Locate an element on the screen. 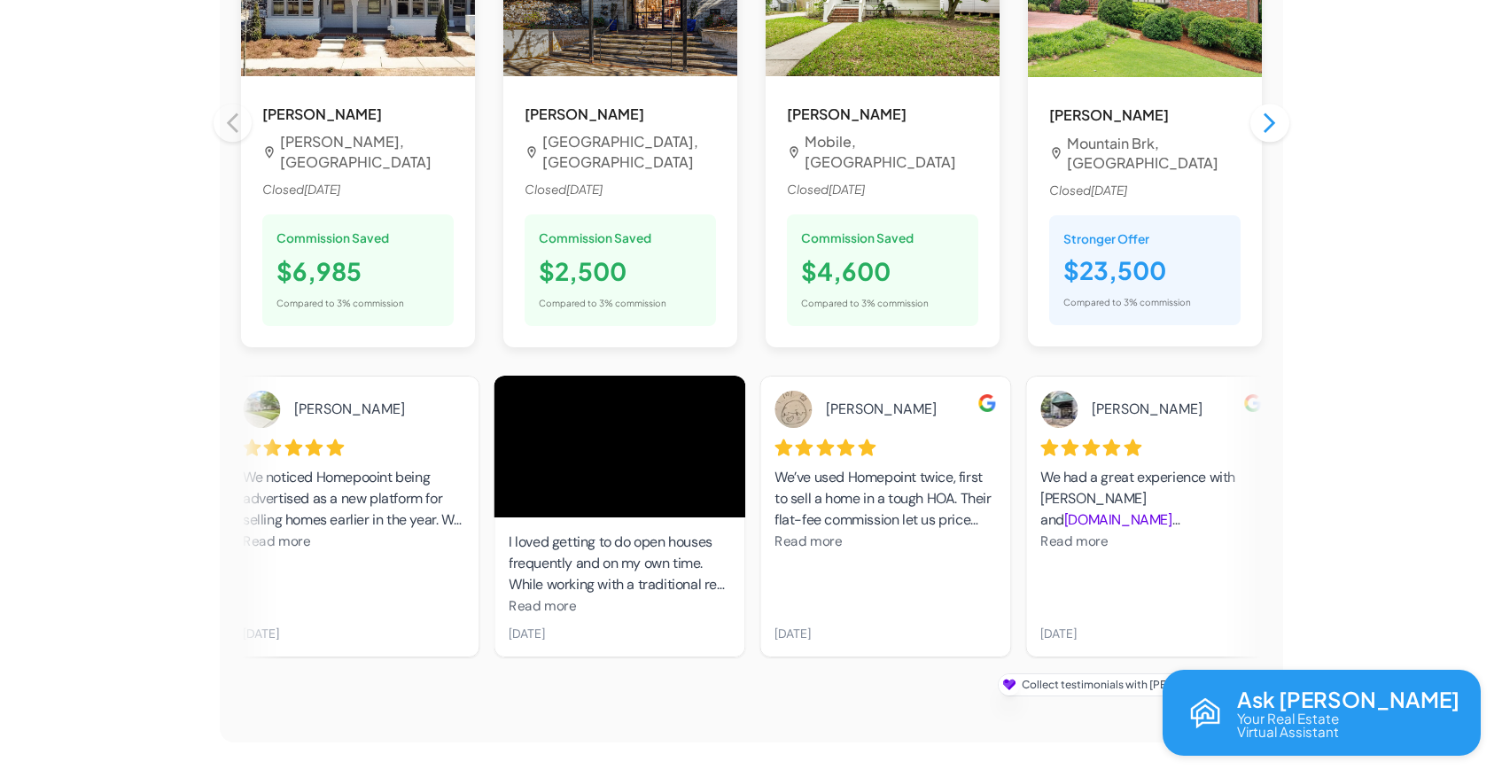 The width and height of the screenshot is (1502, 777). h5: $2,500 is located at coordinates (620, 271).